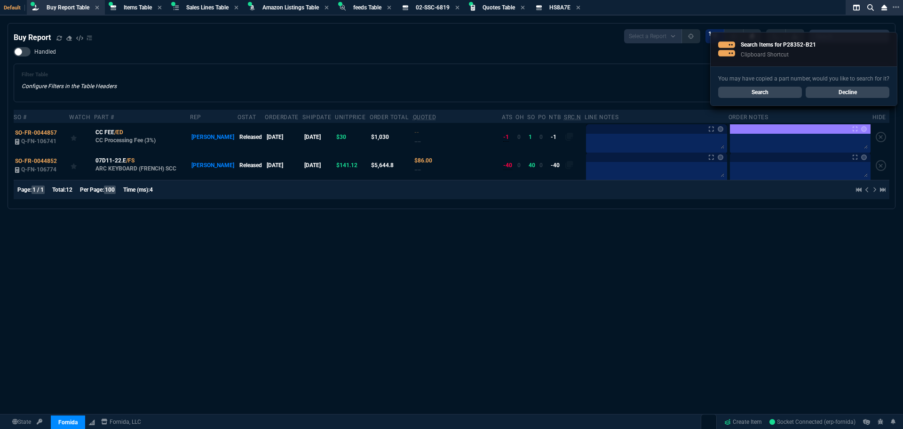  I want to click on span: Handled, so click(45, 52).